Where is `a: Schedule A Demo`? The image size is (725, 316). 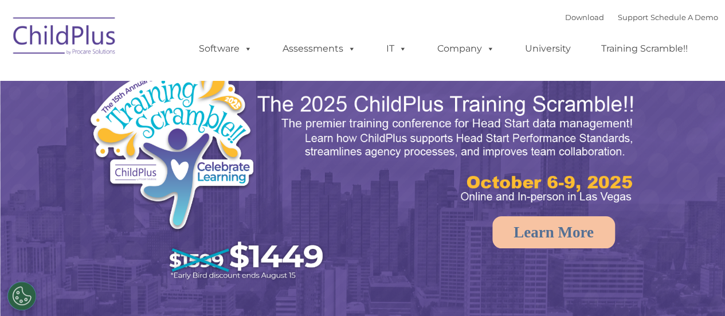 a: Schedule A Demo is located at coordinates (685, 17).